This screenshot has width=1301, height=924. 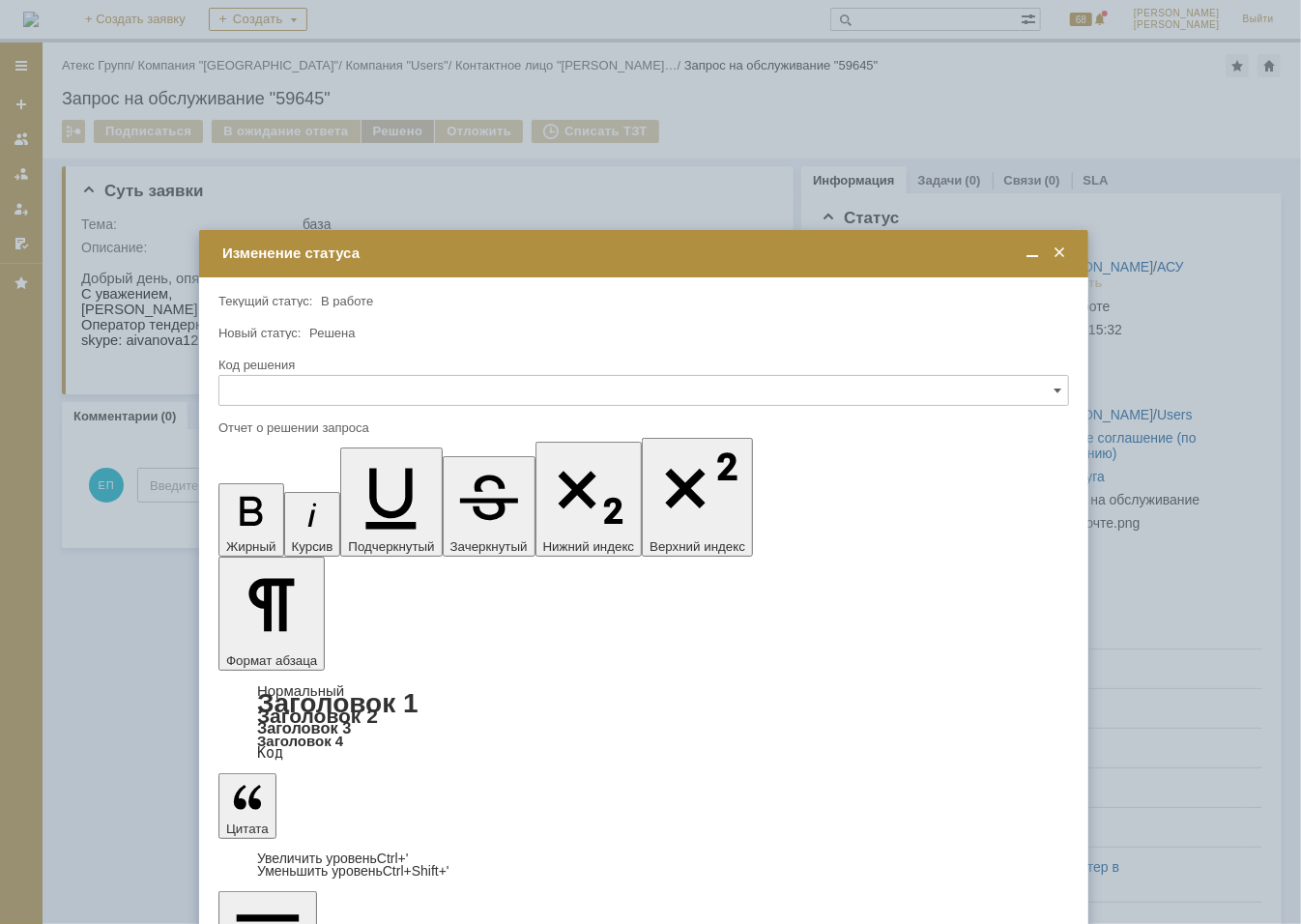 I want to click on a: Код, so click(x=269, y=752).